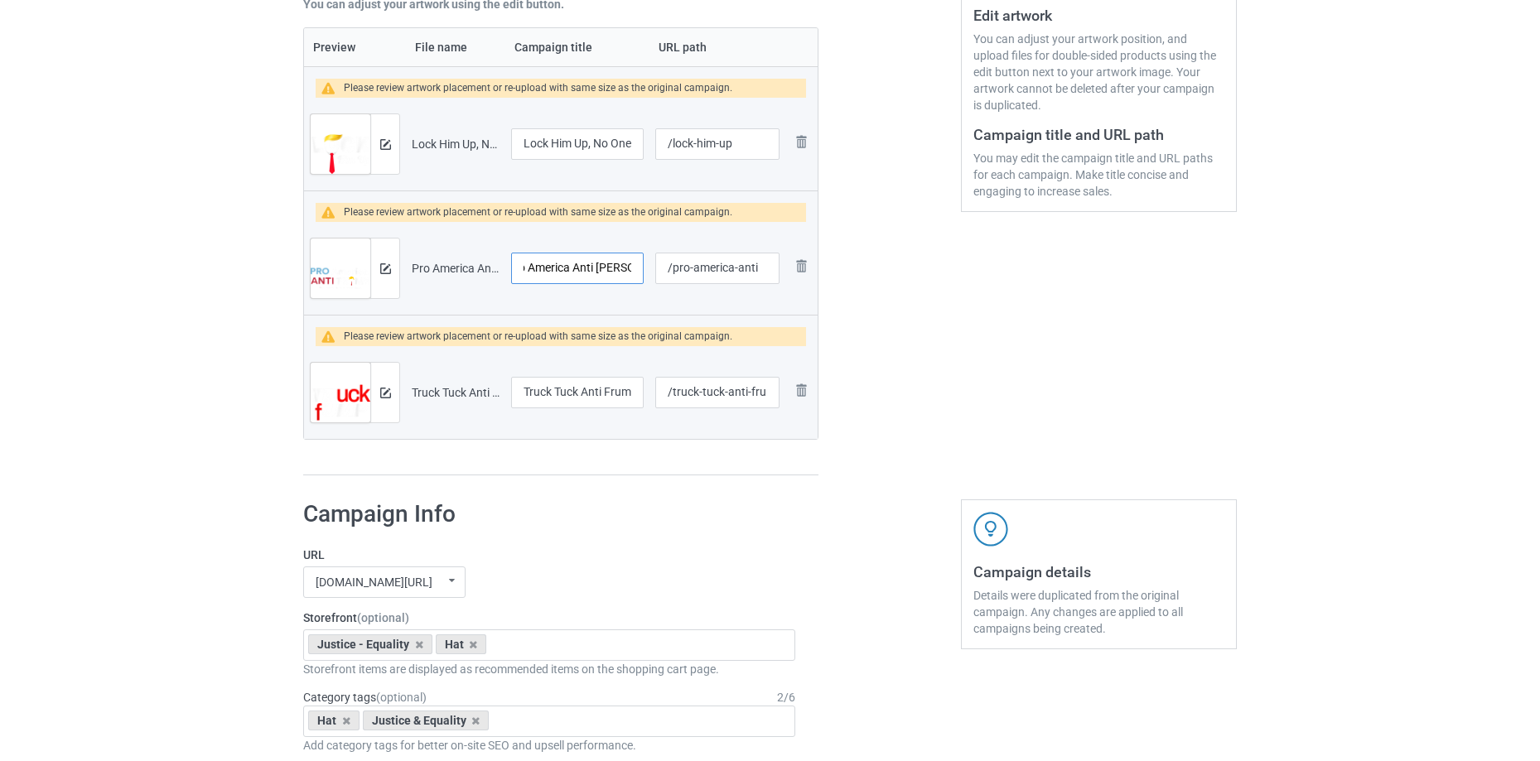  Describe the element at coordinates (456, 393) in the screenshot. I see `div: Truck Tuck Anti Frump T-Shirt.png` at that location.